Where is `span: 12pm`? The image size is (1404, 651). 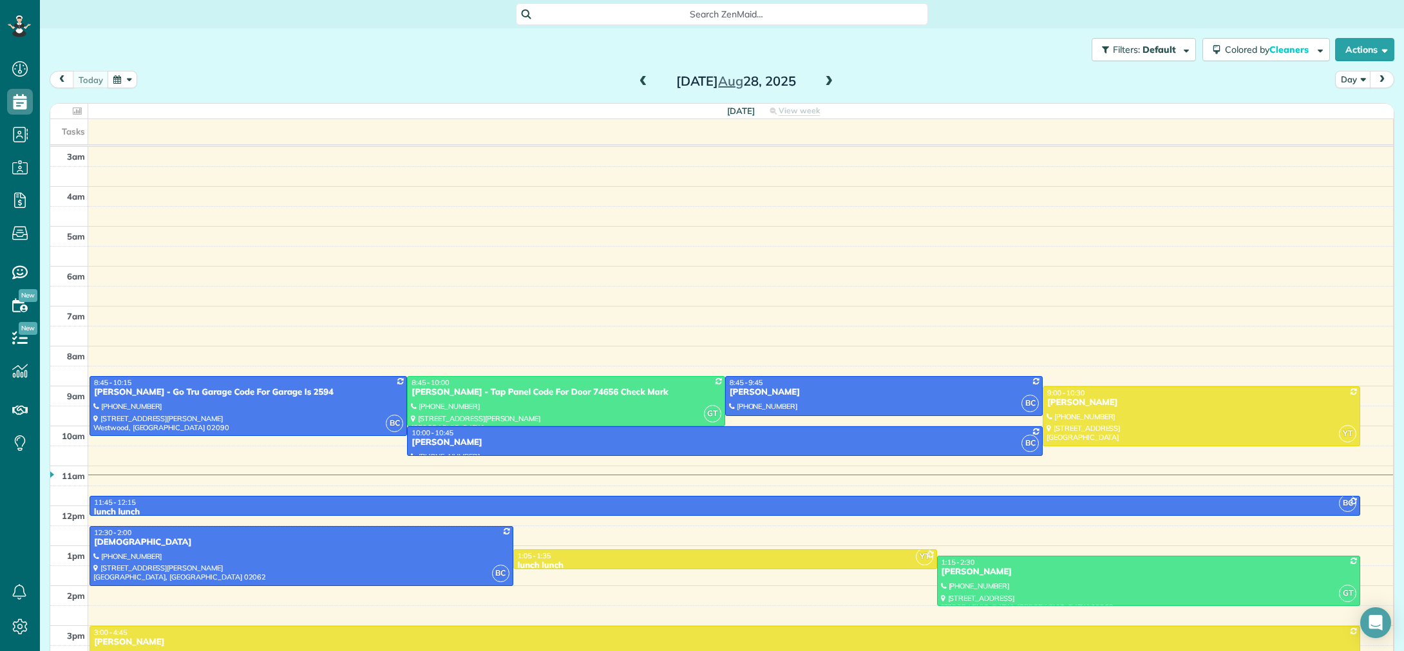
span: 12pm is located at coordinates (73, 516).